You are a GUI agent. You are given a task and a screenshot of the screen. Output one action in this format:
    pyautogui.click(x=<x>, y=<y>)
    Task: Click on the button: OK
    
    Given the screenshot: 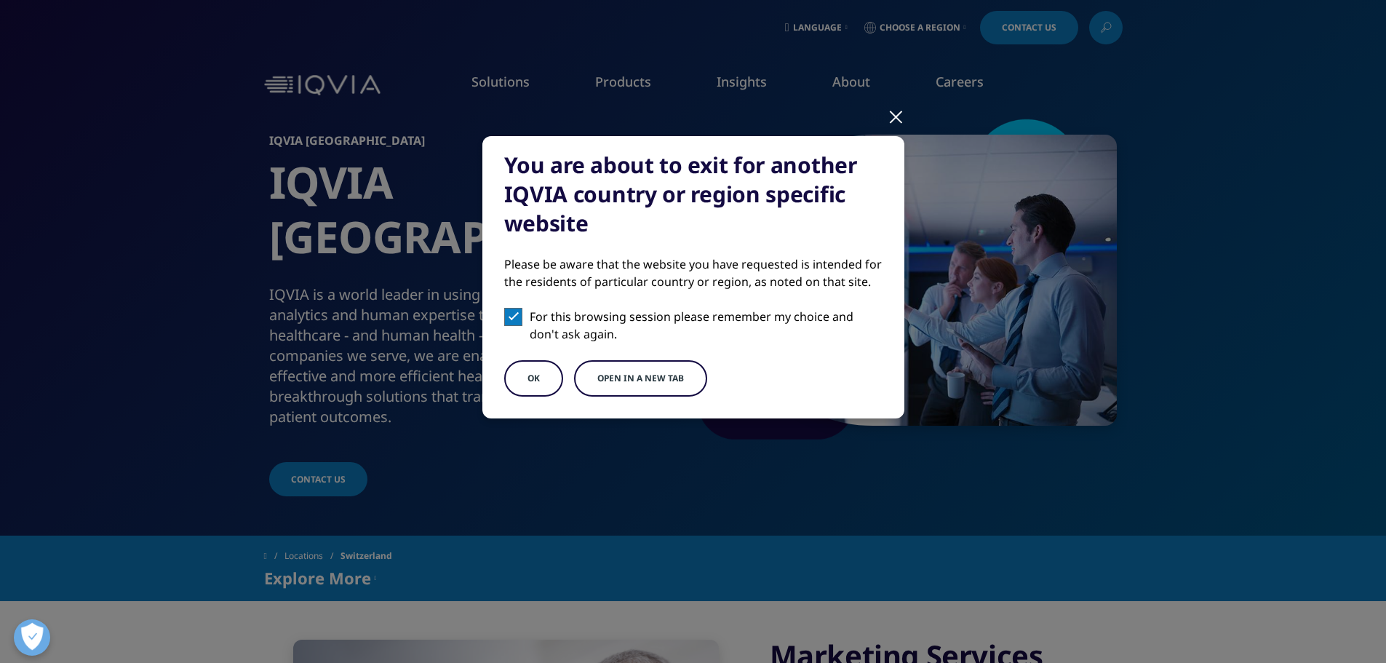 What is the action you would take?
    pyautogui.click(x=533, y=378)
    